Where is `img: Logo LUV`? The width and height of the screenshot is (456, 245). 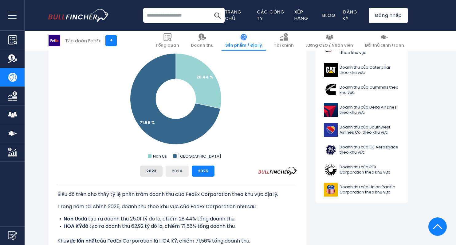
img: Logo LUV is located at coordinates (331, 130).